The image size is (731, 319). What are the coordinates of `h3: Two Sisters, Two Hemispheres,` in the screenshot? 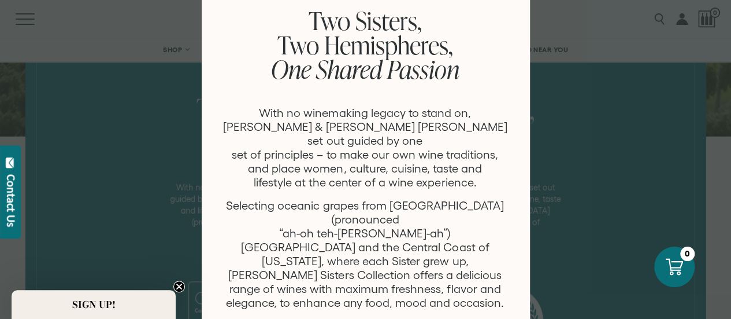 It's located at (365, 45).